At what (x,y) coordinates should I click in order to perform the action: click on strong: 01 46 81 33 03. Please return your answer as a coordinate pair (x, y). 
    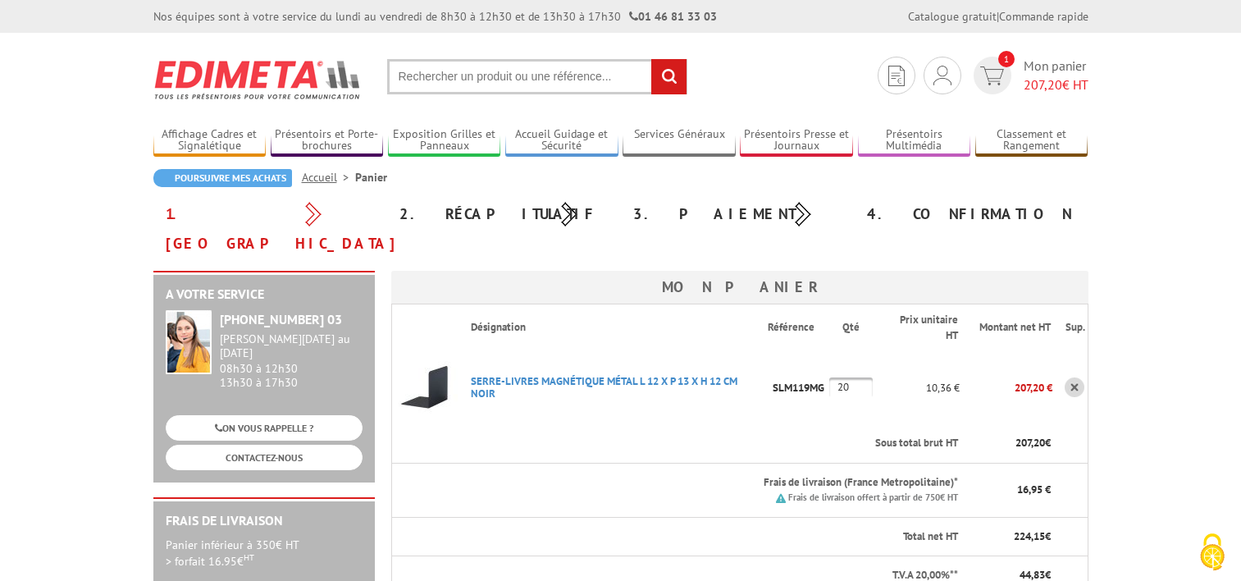
    Looking at the image, I should click on (672, 16).